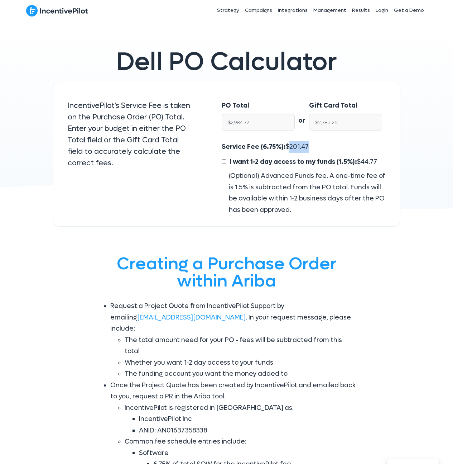  I want to click on a: Campaigns, so click(259, 10).